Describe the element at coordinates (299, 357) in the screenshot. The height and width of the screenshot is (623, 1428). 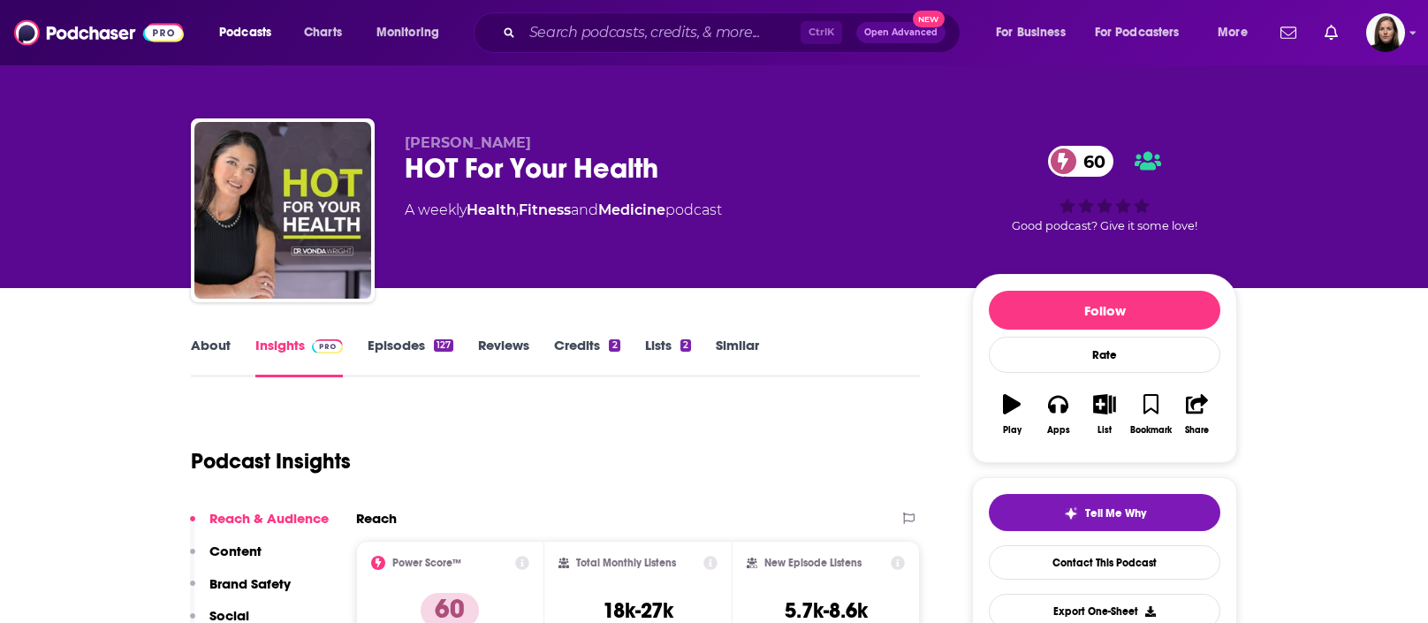
I see `a: InsightsPodchaser Pro` at that location.